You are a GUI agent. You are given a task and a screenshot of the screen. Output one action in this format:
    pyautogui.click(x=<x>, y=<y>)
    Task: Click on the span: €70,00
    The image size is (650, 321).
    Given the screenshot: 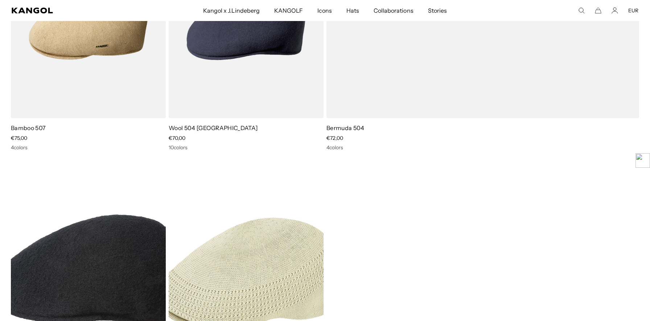 What is the action you would take?
    pyautogui.click(x=177, y=138)
    